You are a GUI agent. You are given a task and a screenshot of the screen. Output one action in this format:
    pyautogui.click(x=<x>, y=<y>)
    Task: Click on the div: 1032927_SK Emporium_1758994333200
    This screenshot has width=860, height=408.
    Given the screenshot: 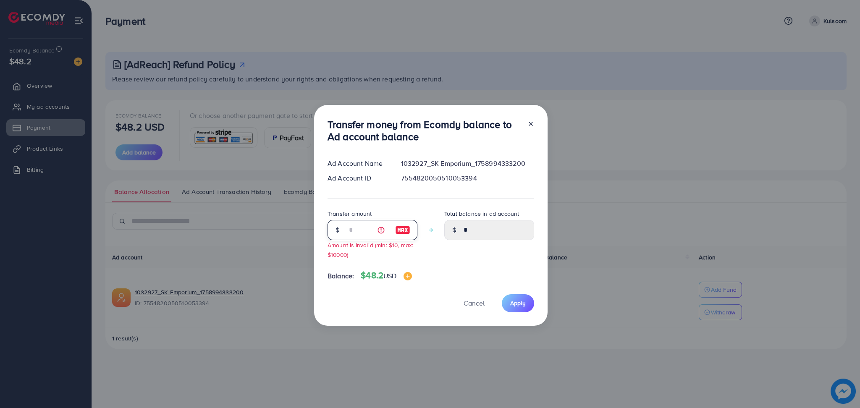 What is the action you would take?
    pyautogui.click(x=468, y=163)
    